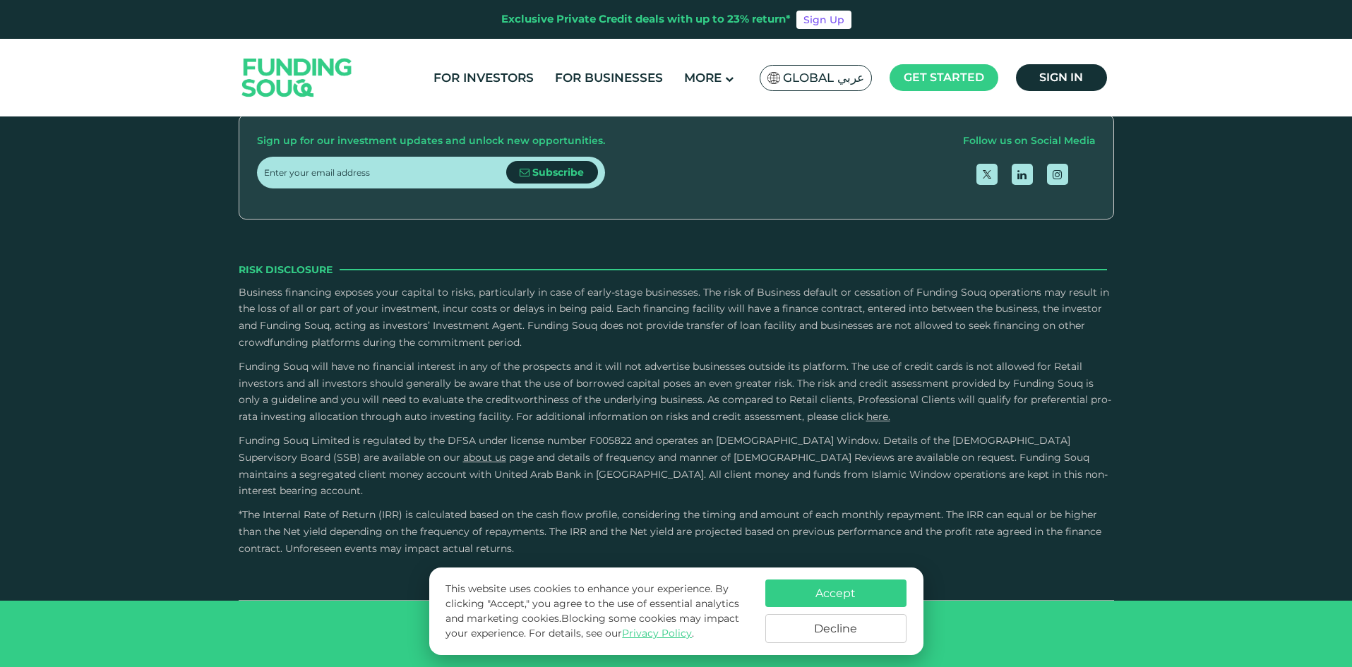  I want to click on span: More, so click(703, 78).